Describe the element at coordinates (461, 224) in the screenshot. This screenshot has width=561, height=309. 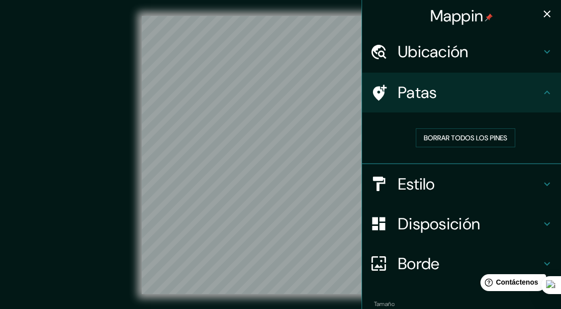
I see `div: Disposición` at that location.